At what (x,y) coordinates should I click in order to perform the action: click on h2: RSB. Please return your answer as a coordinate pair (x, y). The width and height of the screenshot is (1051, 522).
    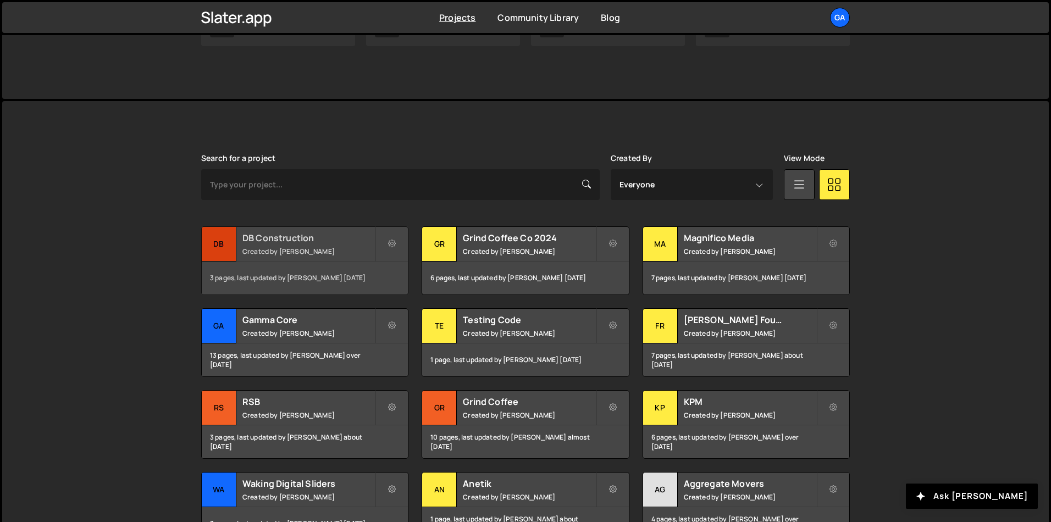
    Looking at the image, I should click on (308, 402).